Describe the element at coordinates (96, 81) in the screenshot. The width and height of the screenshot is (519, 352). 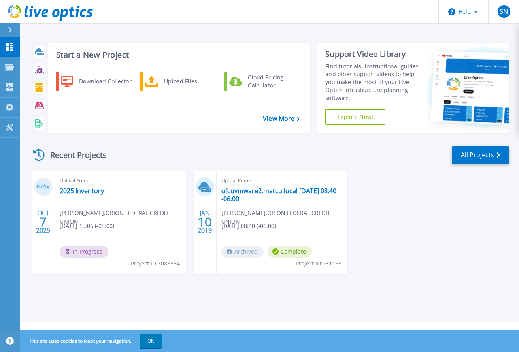
I see `a: Download Collector` at that location.